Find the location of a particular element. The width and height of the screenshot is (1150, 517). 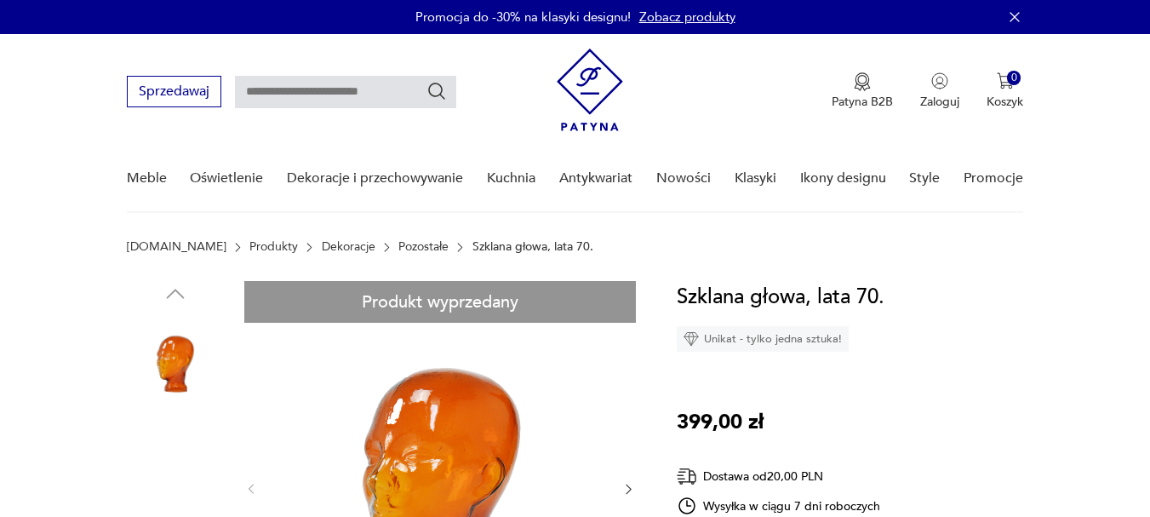

a: Ikona medaluPatyna B2B is located at coordinates (862, 91).